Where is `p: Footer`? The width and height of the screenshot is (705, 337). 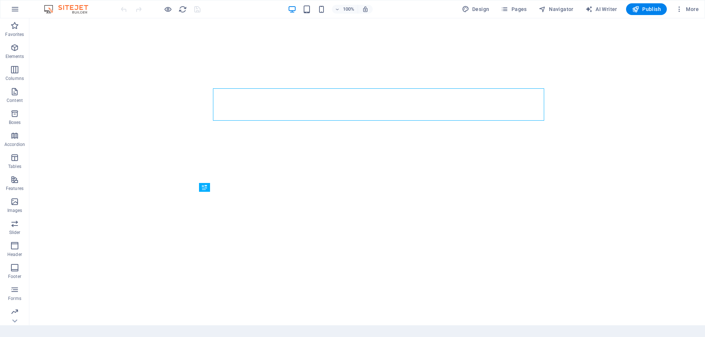
p: Footer is located at coordinates (15, 277).